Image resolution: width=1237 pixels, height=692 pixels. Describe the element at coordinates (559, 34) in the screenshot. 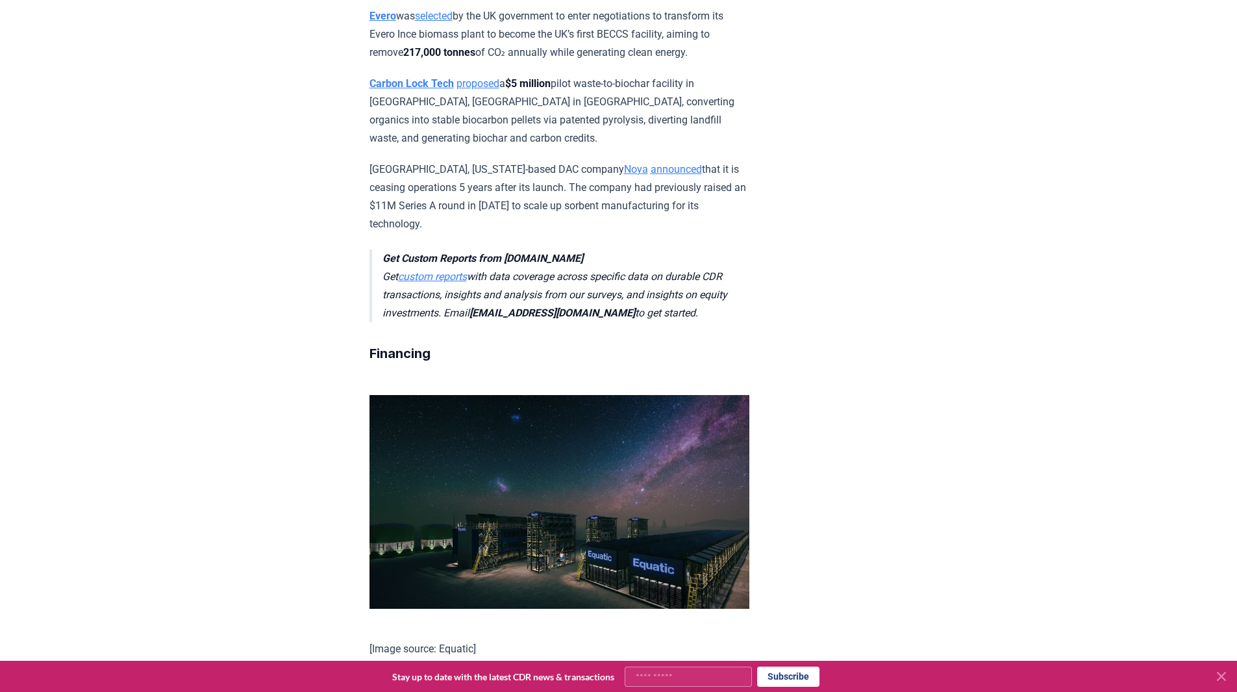

I see `p: was by the UK government to enter negotiations to transform its Evero Ince biomass plant to becom...` at that location.